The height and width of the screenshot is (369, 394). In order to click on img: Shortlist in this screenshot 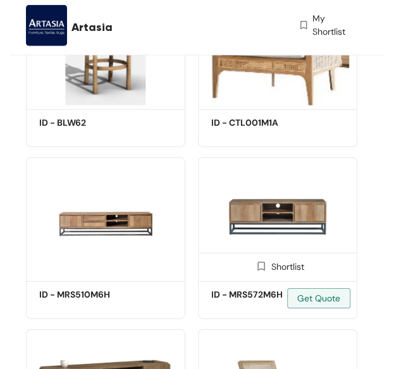, I will do `click(261, 266)`.